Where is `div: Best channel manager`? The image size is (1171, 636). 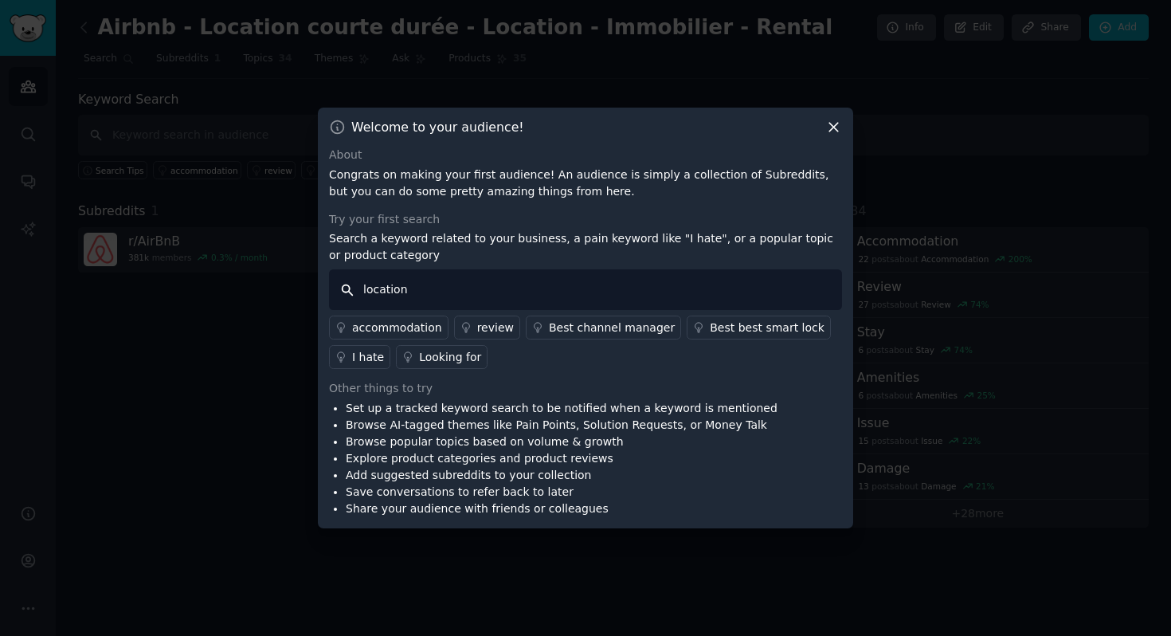
div: Best channel manager is located at coordinates (612, 327).